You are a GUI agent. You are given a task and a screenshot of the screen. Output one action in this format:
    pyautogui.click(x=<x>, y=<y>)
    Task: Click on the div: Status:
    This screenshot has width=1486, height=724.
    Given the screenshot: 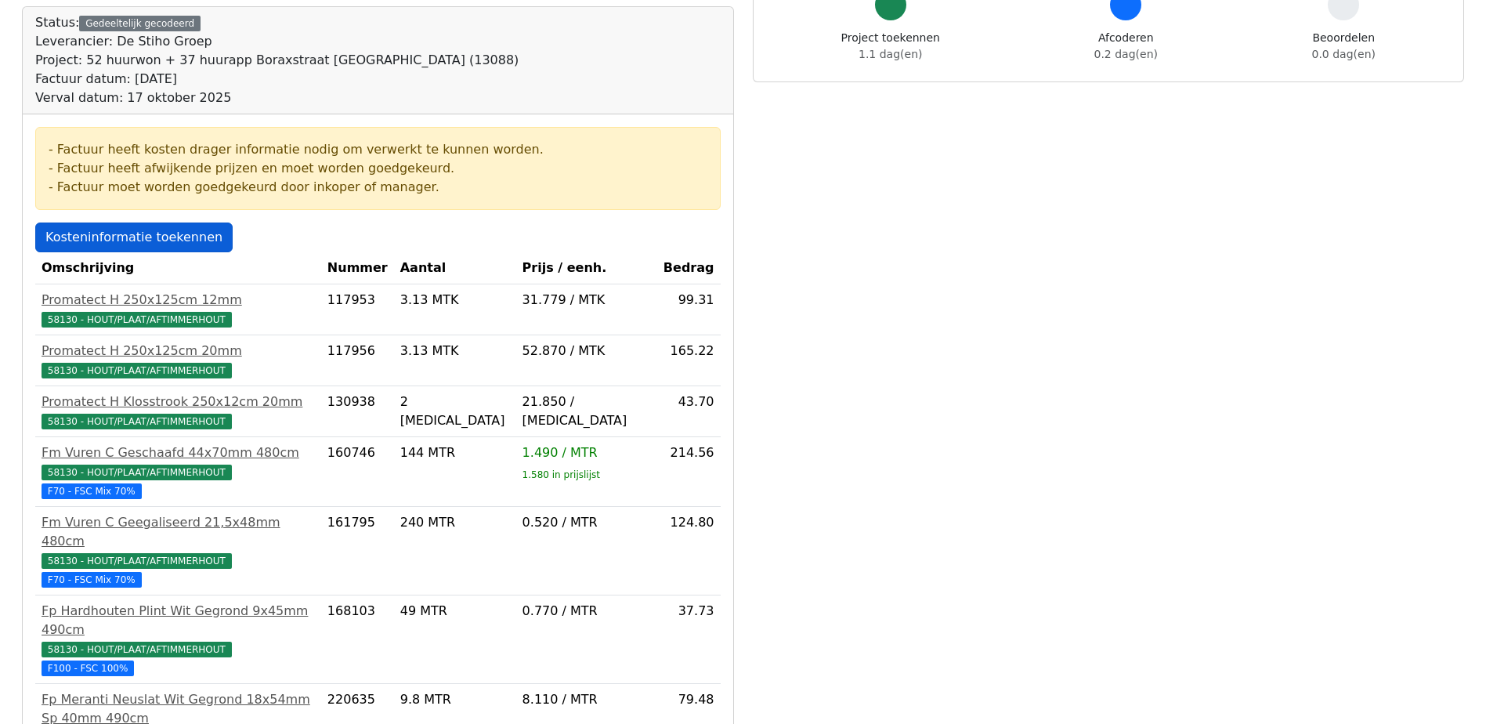 What is the action you would take?
    pyautogui.click(x=276, y=60)
    